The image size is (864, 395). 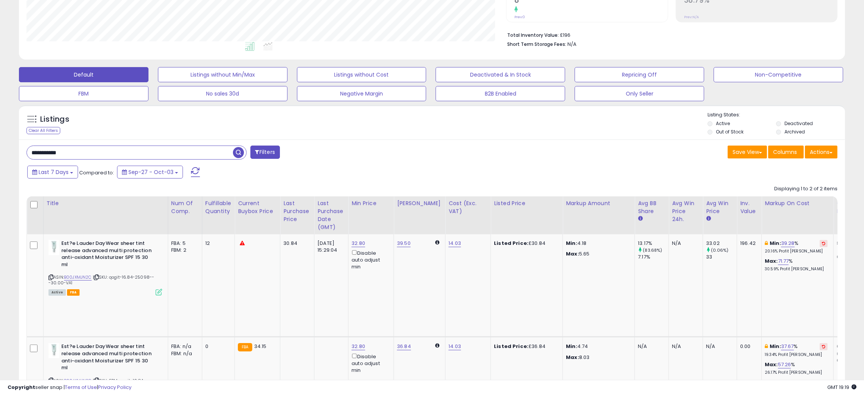 I want to click on button: FBM, so click(x=84, y=94).